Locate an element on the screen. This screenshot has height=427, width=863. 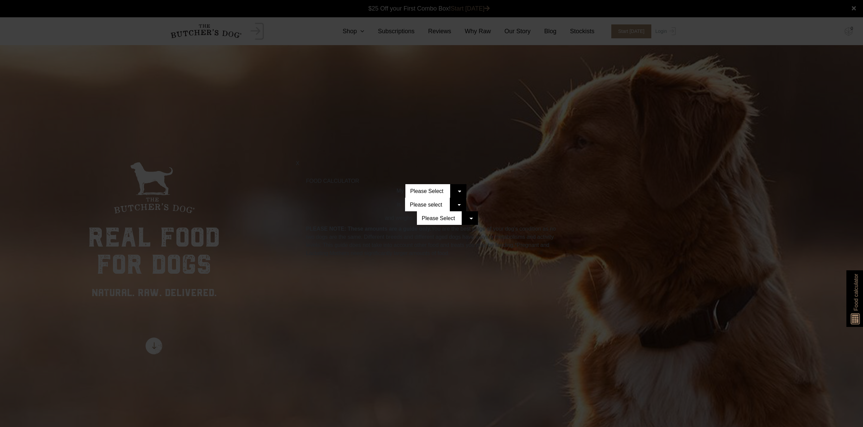
span: is is located at coordinates (399, 205).